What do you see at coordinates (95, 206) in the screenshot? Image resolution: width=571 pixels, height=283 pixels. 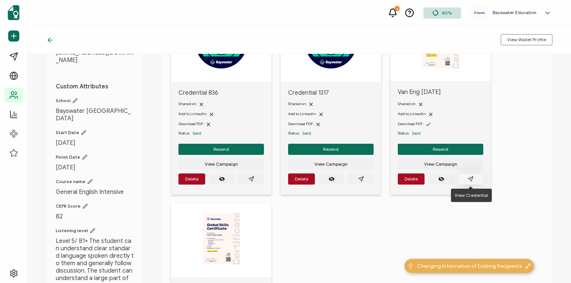 I see `span: CEFR Score` at bounding box center [95, 206].